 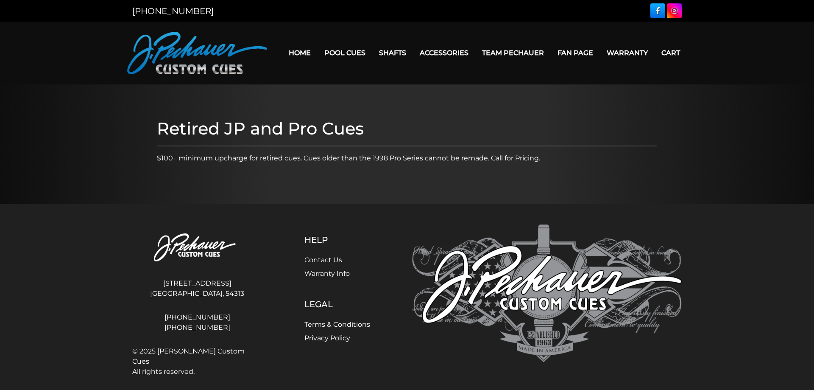 What do you see at coordinates (671, 53) in the screenshot?
I see `a: Cart` at bounding box center [671, 53].